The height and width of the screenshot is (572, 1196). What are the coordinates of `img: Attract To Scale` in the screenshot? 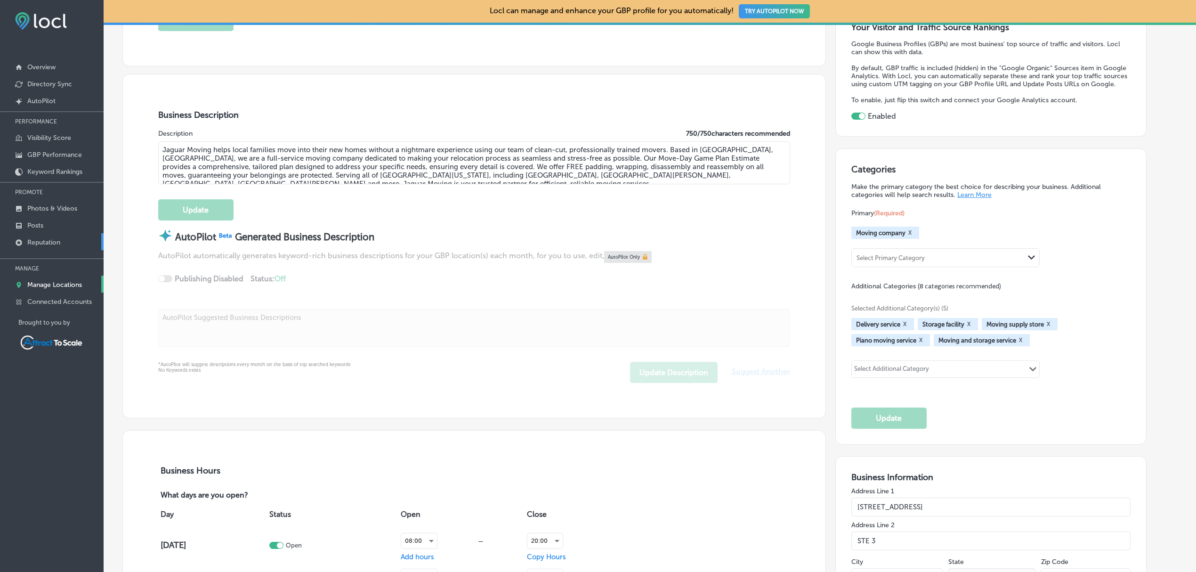 It's located at (51, 342).